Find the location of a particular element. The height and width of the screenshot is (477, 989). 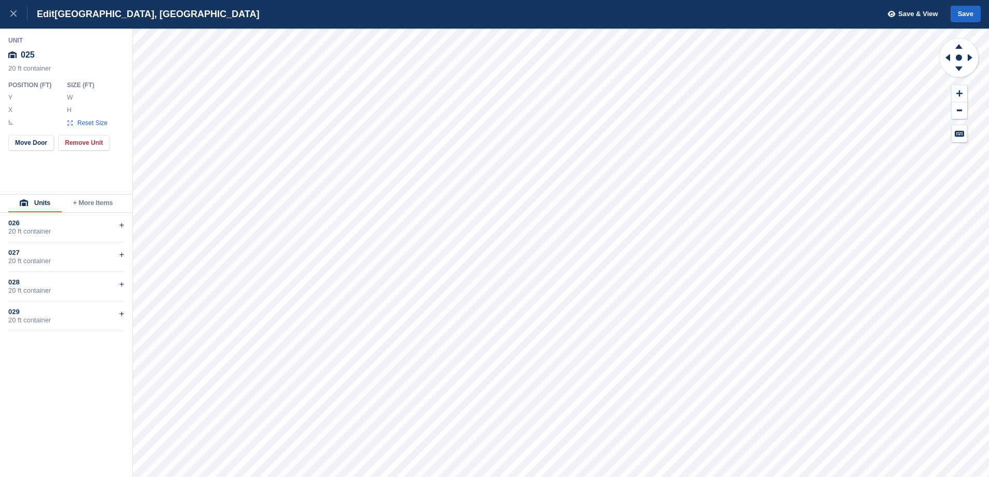

label: Y is located at coordinates (11, 98).